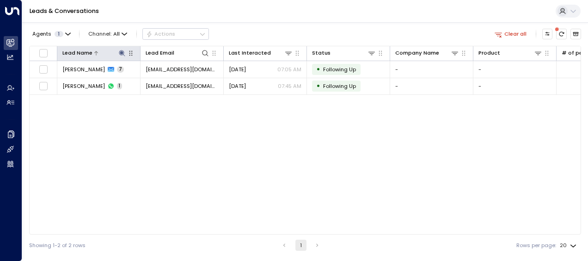  I want to click on p: 07:05 AM, so click(289, 69).